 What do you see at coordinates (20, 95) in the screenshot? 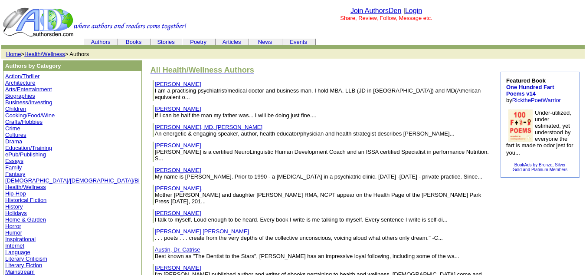
I see `a: Biographies` at bounding box center [20, 95].